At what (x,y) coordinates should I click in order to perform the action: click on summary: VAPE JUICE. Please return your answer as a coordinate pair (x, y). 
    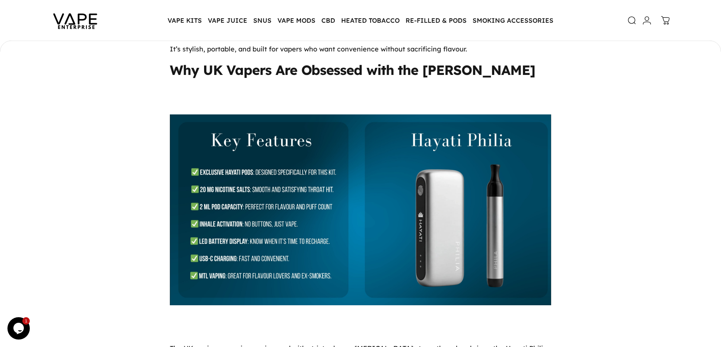
    Looking at the image, I should click on (228, 20).